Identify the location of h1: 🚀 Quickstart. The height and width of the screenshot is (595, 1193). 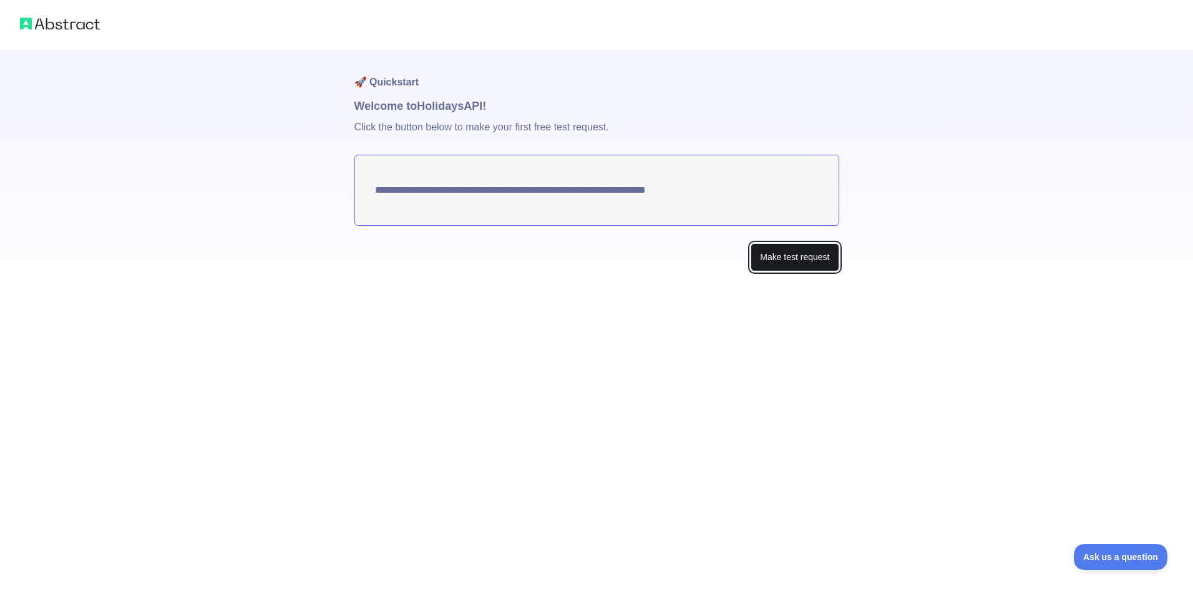
(597, 74).